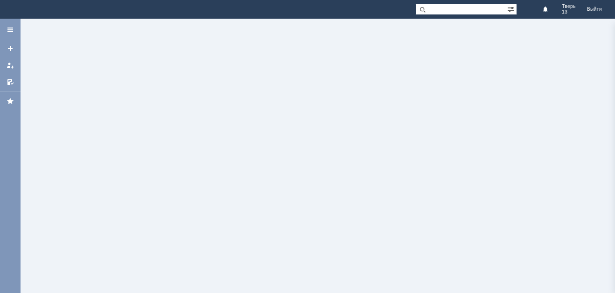 The image size is (615, 293). Describe the element at coordinates (10, 82) in the screenshot. I see `a: Мои согласования` at that location.